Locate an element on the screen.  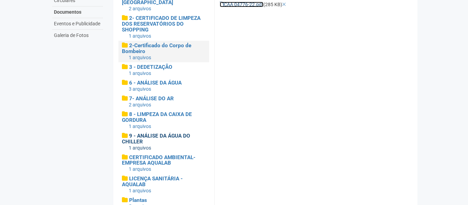
span: Plantas is located at coordinates (138, 201).